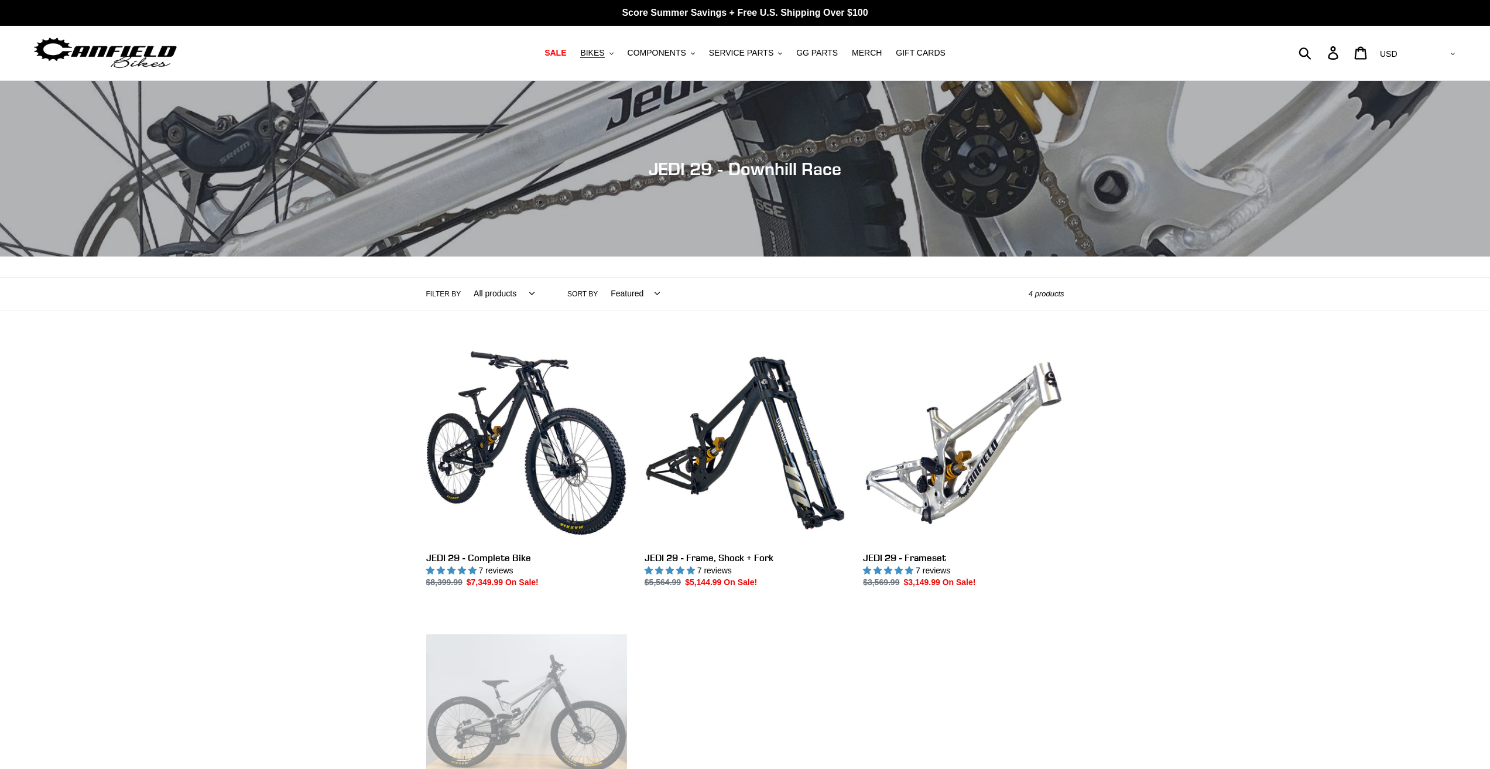 The width and height of the screenshot is (1490, 769). What do you see at coordinates (817, 53) in the screenshot?
I see `span: GG PARTS` at bounding box center [817, 53].